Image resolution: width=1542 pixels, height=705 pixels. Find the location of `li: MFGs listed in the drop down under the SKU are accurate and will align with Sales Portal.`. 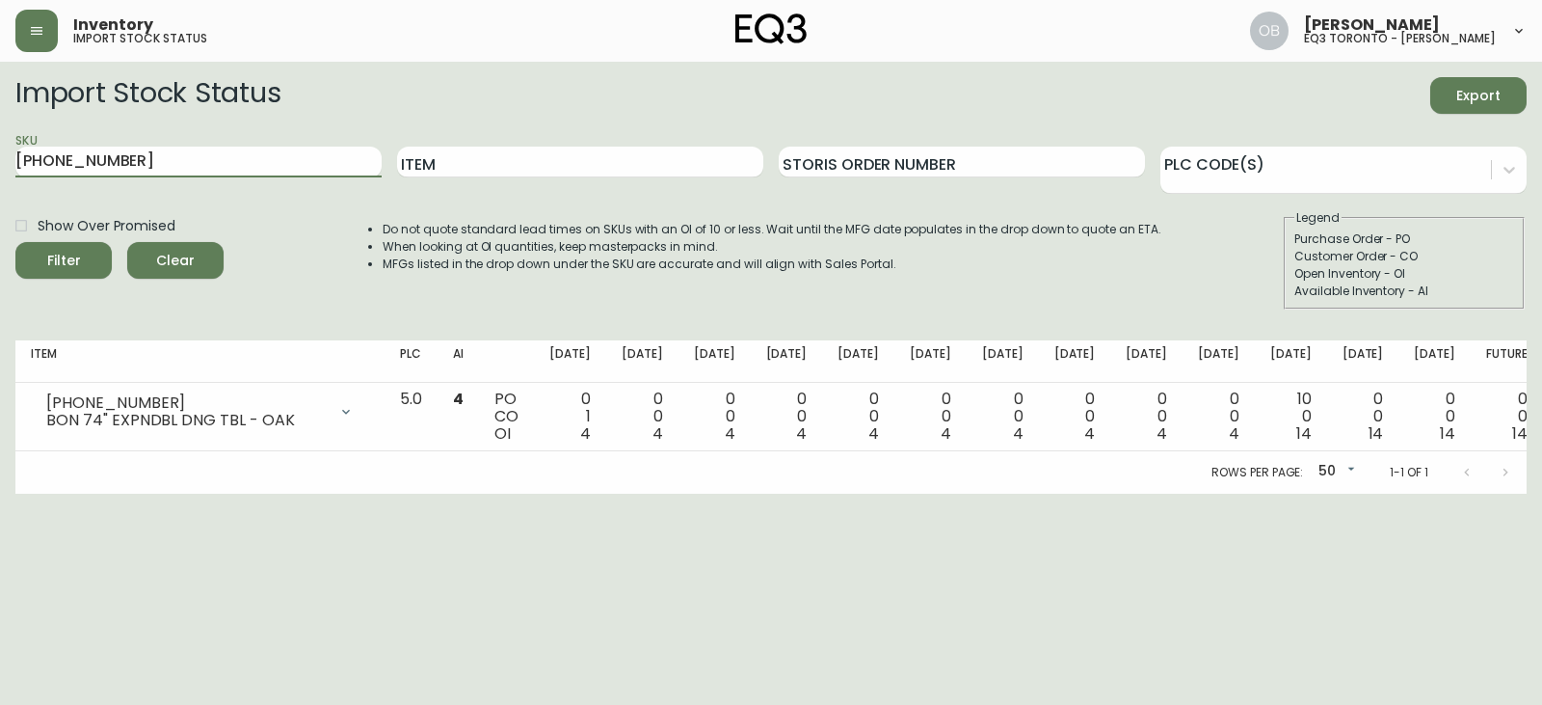

li: MFGs listed in the drop down under the SKU are accurate and will align with Sales Portal. is located at coordinates (772, 264).